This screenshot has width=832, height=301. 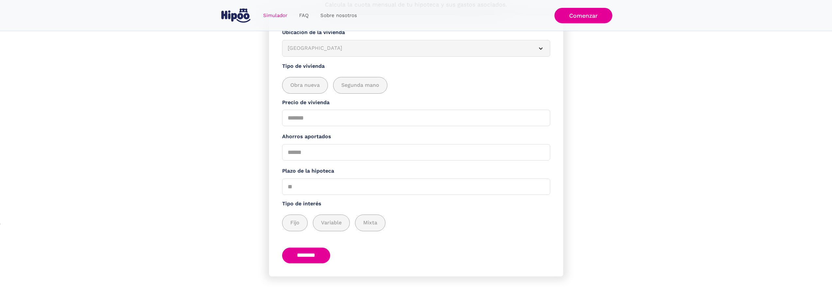 I want to click on span: Variable, so click(x=331, y=222).